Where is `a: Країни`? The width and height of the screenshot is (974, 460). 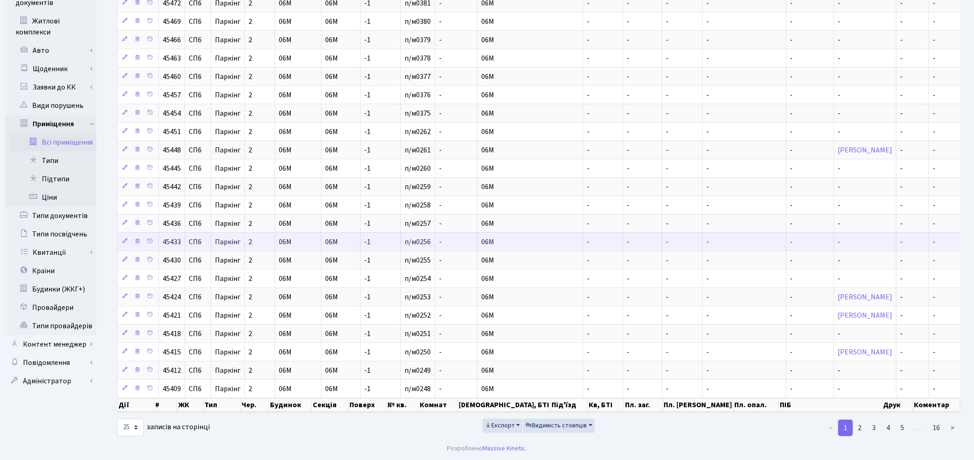
a: Країни is located at coordinates (51, 271).